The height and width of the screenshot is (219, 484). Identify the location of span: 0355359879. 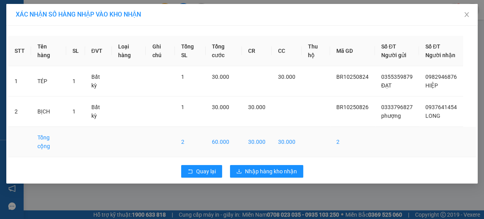
(397, 77).